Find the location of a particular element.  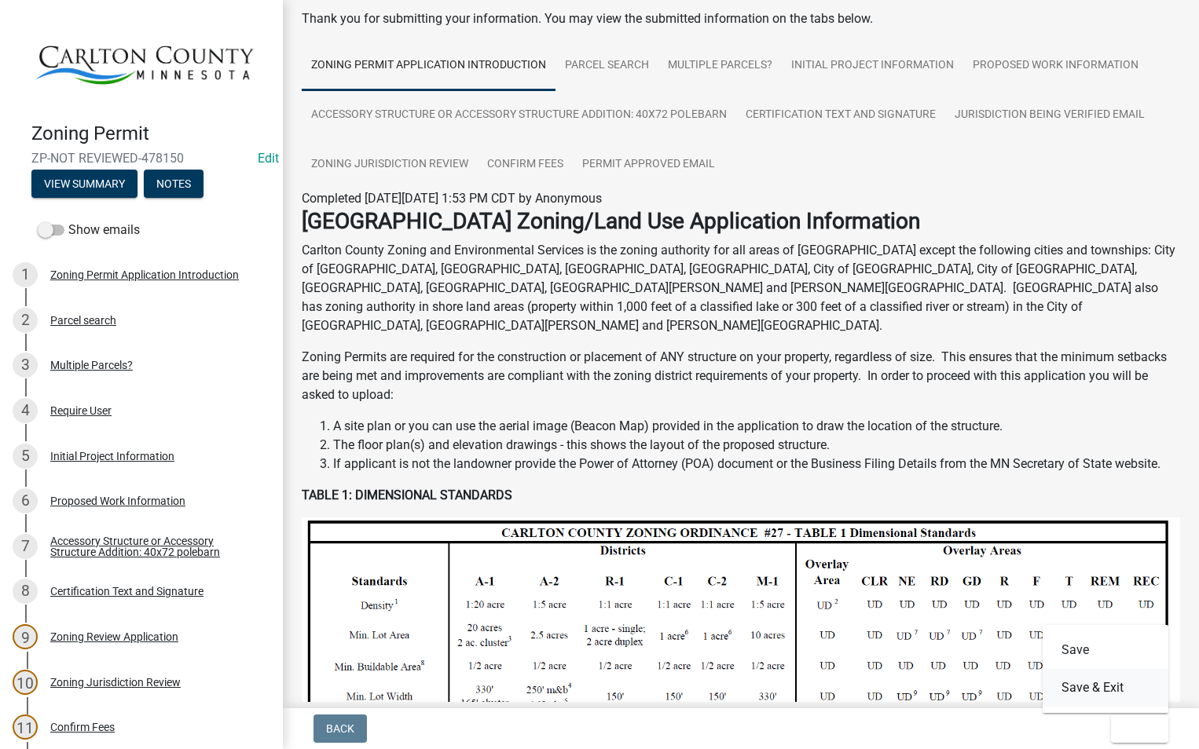

button: Save & Exit is located at coordinates (1105, 688).